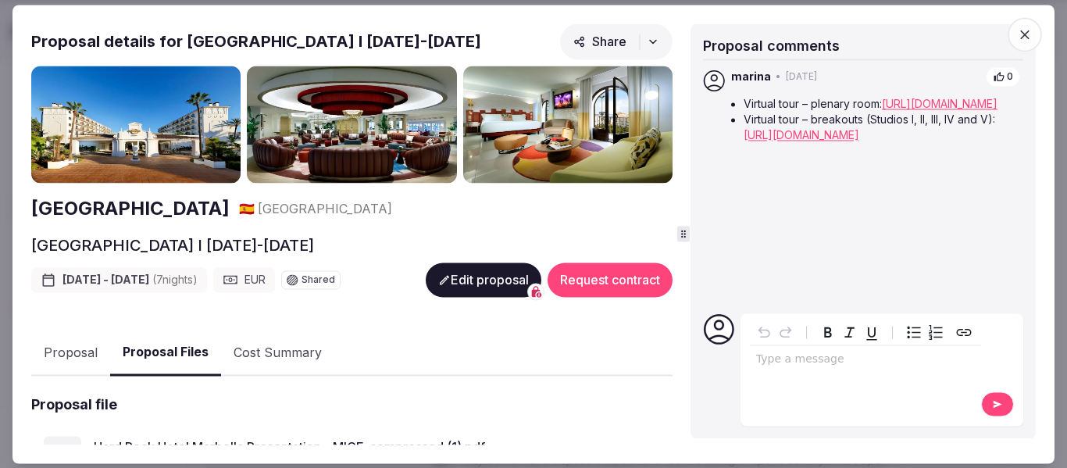 The image size is (1067, 468). What do you see at coordinates (771, 45) in the screenshot?
I see `span: Proposal comments` at bounding box center [771, 45].